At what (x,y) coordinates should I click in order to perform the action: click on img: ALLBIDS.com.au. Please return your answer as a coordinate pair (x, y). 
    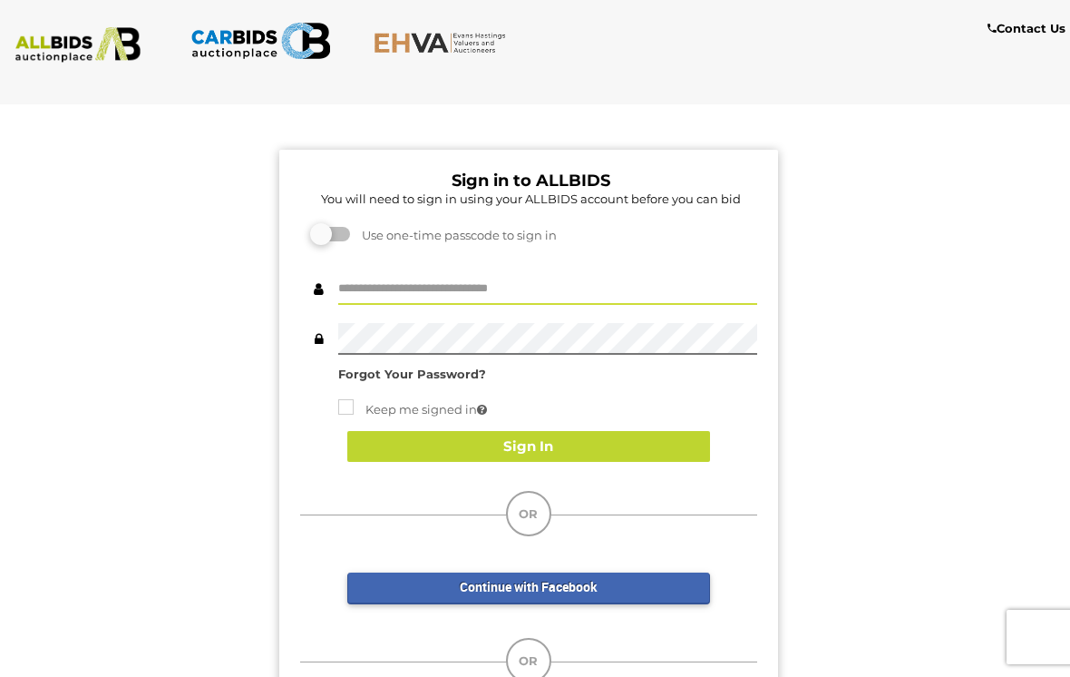
    Looking at the image, I should click on (78, 44).